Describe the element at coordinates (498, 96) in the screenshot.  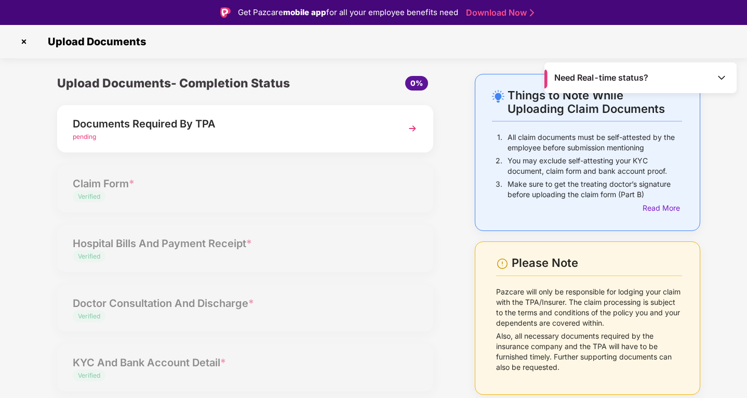
I see `img: svg+xml;base64,PHN2ZyB4bWxucz0iaHR0cDovL3d3dy53My5vcmcvMjAwMC9zdmciIHdpZHRoPSIyNC4wOTMiIGhlaWdodD...` at that location.